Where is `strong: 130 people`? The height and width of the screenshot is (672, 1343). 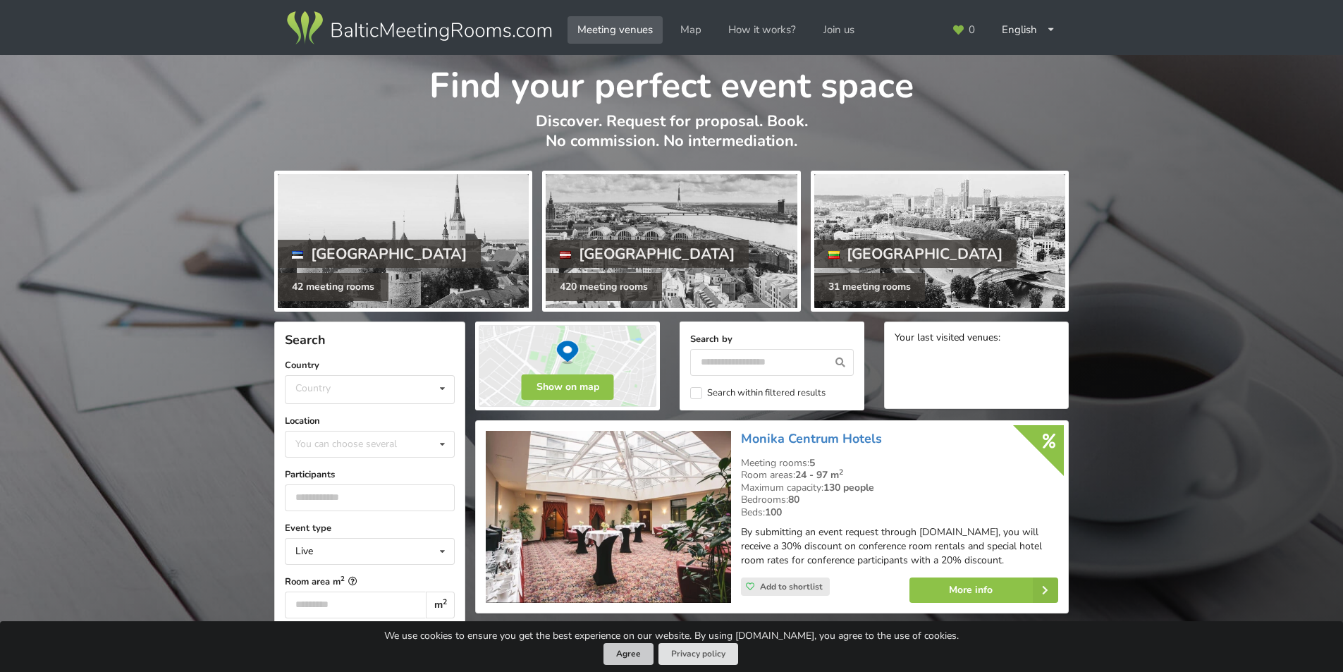 strong: 130 people is located at coordinates (849, 487).